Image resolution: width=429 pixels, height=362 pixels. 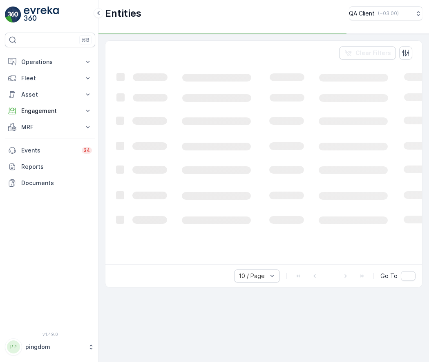 What do you see at coordinates (41, 15) in the screenshot?
I see `img: logo_light-DOdMpM7g.png` at bounding box center [41, 15].